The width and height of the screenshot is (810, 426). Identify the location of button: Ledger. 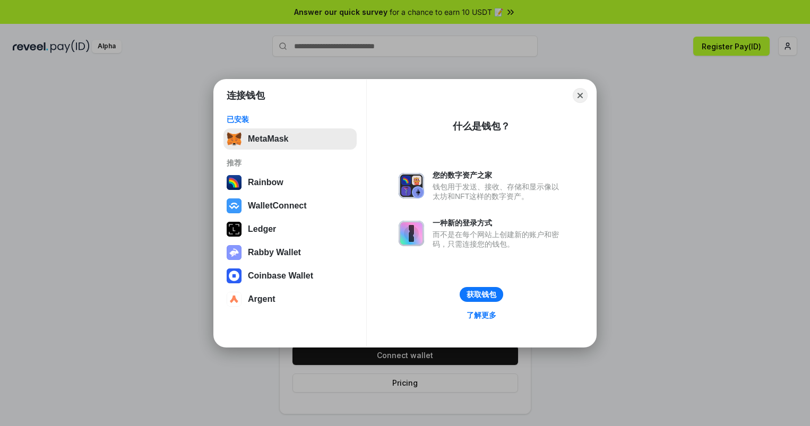
(290, 229).